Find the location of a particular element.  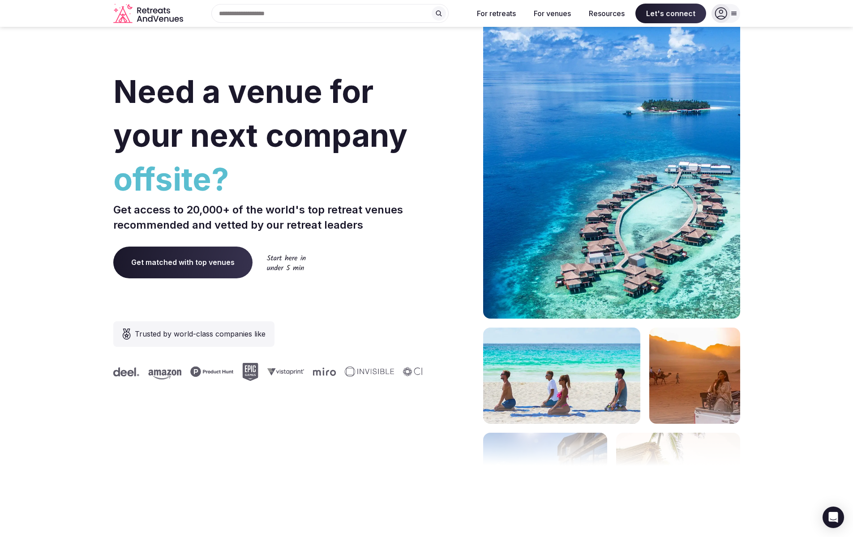

img: yoga on tropical beach is located at coordinates (562, 376).